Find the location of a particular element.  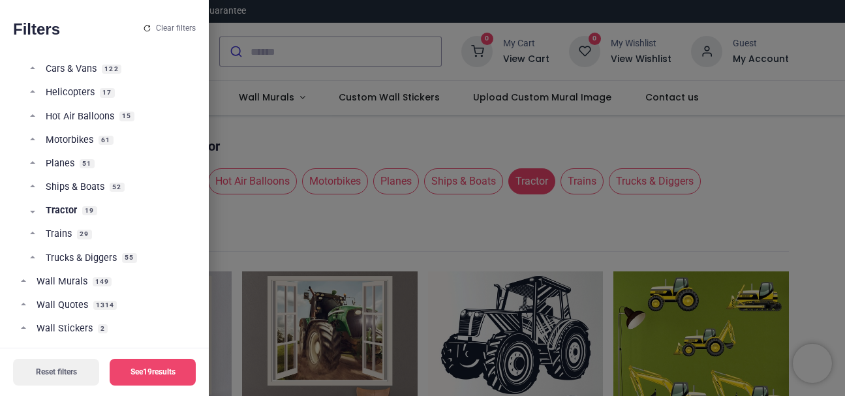

span: Ships & Boats is located at coordinates (75, 187).